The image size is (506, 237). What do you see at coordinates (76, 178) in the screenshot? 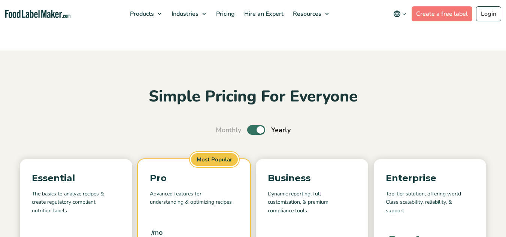
I see `p: Essential` at bounding box center [76, 178].